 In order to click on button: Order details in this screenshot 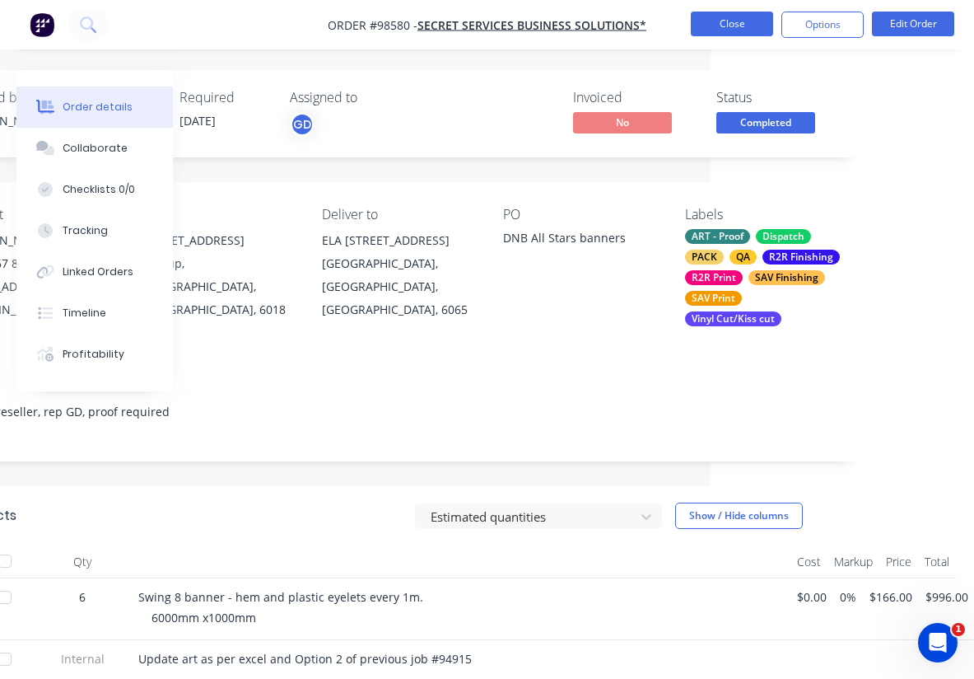, I will do `click(95, 107)`.